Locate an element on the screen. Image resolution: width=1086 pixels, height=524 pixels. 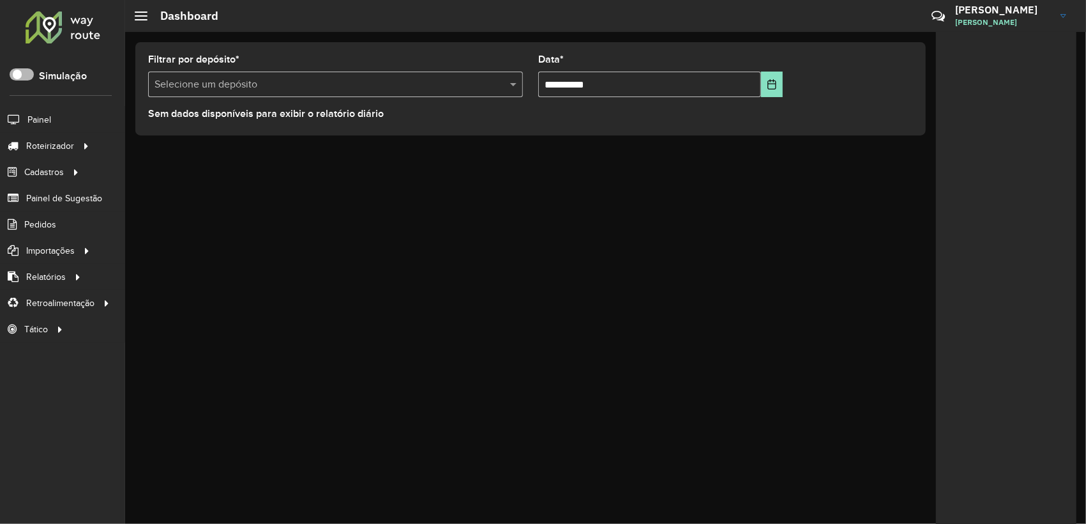
span: Roteirizador is located at coordinates (50, 146).